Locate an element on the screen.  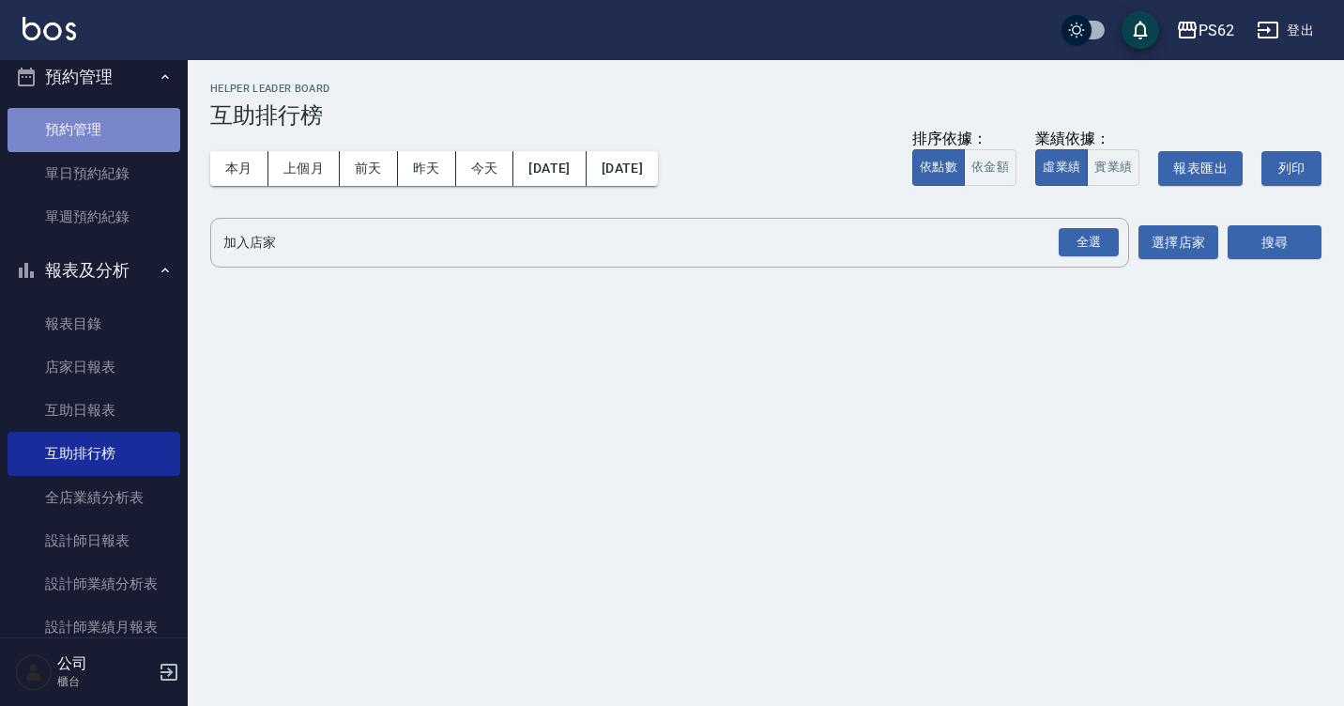
button: 實業績 is located at coordinates (1113, 167).